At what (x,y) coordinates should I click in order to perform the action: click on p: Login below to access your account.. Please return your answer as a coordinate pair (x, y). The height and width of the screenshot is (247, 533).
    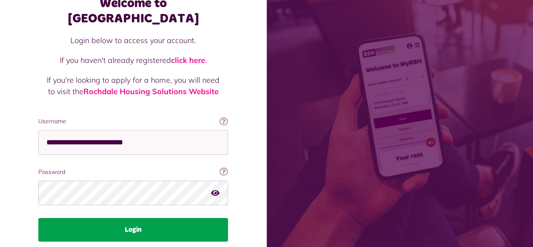
    Looking at the image, I should click on (133, 40).